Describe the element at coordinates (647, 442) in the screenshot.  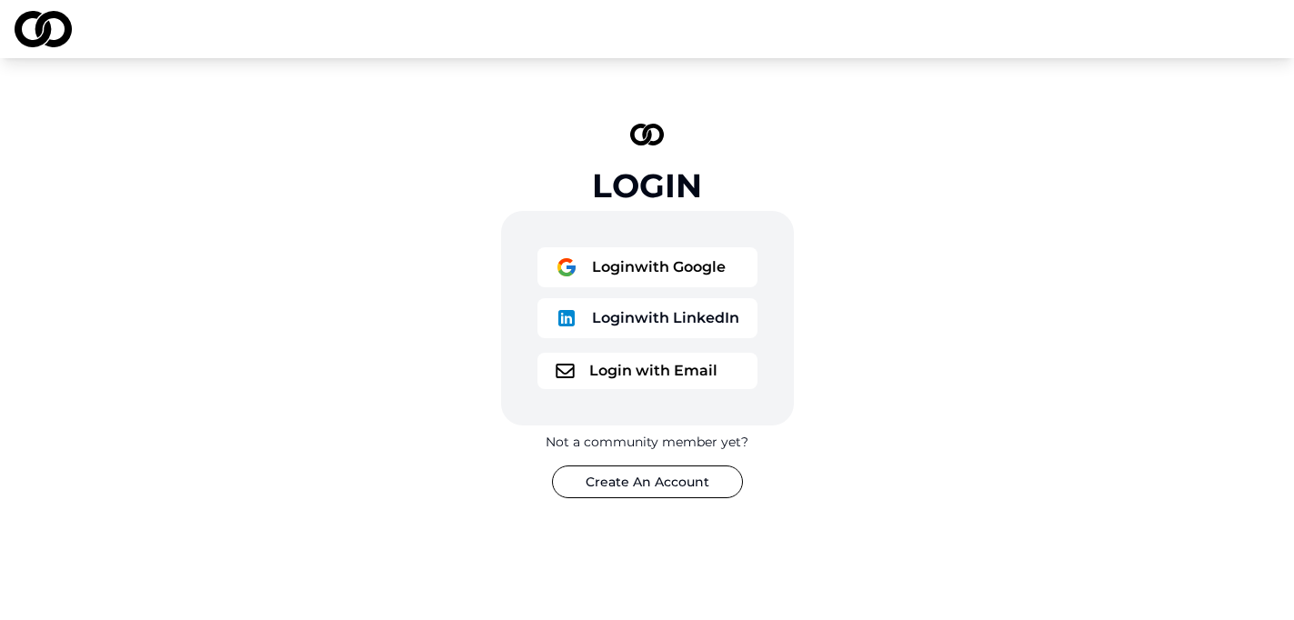
I see `div: Not a community member yet?` at that location.